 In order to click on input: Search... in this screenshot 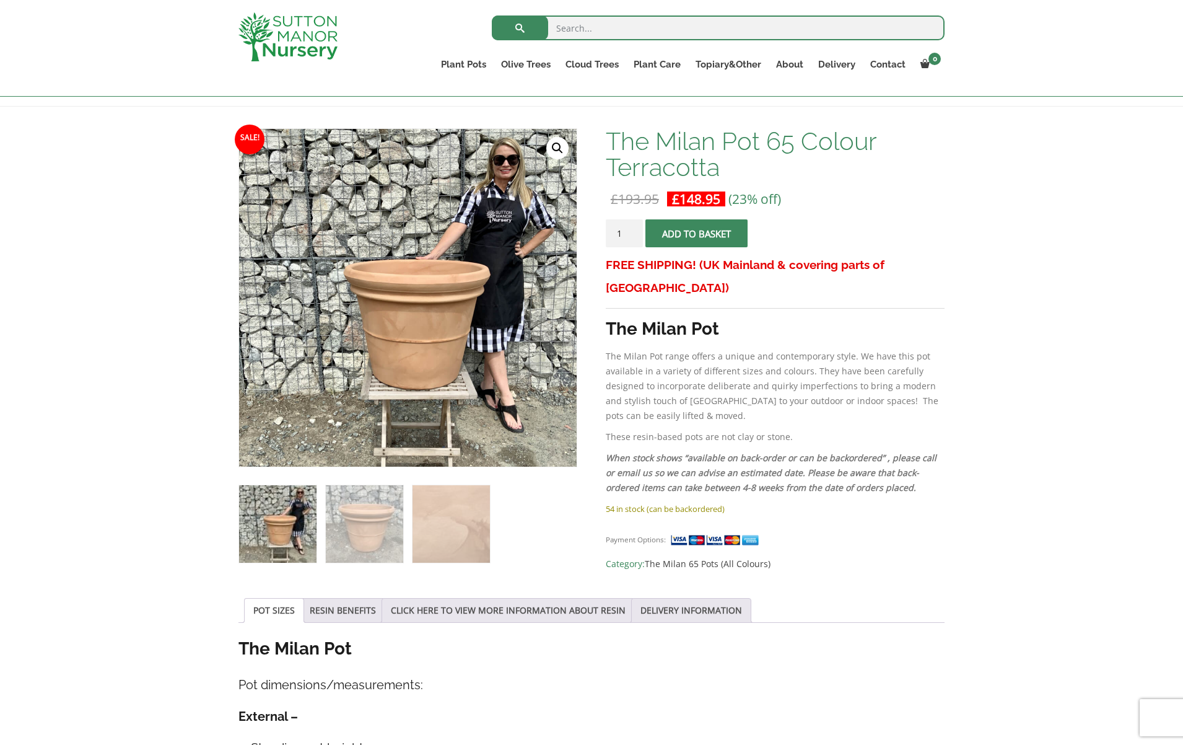, I will do `click(718, 28)`.